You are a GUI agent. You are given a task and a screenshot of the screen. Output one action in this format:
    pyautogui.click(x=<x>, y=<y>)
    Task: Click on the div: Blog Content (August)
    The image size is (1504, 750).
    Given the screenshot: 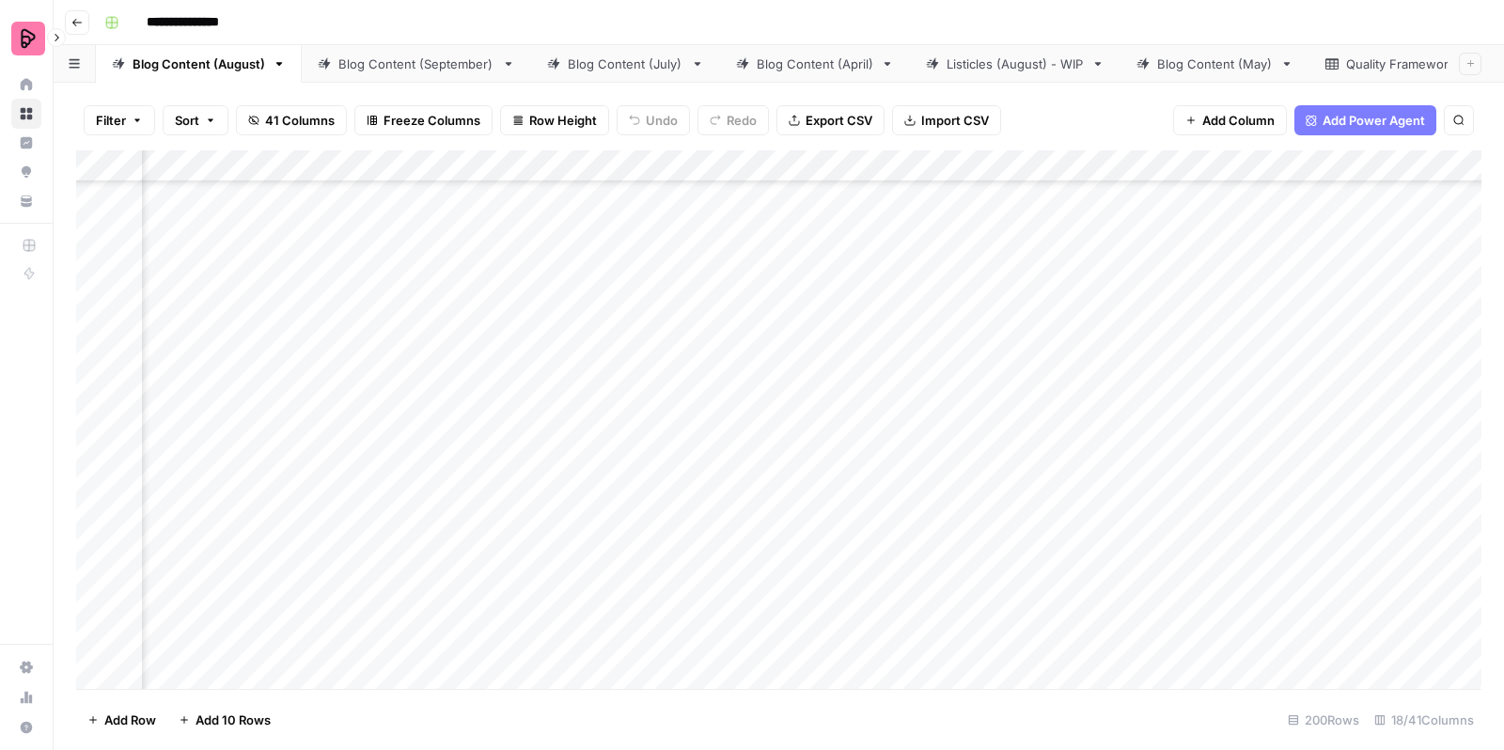 What is the action you would take?
    pyautogui.click(x=198, y=64)
    